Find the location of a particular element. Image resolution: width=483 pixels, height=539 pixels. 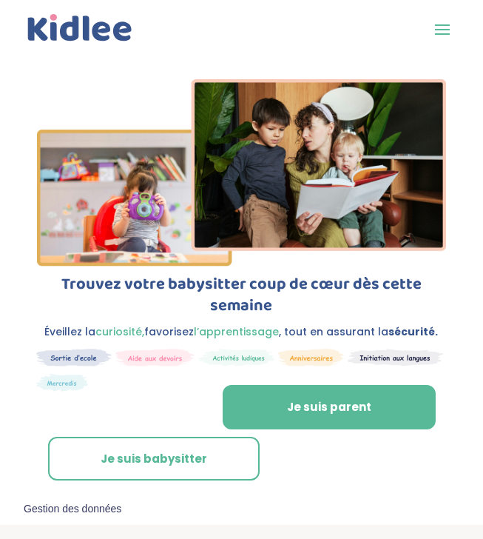

a: Je suis babysitter is located at coordinates (154, 459).